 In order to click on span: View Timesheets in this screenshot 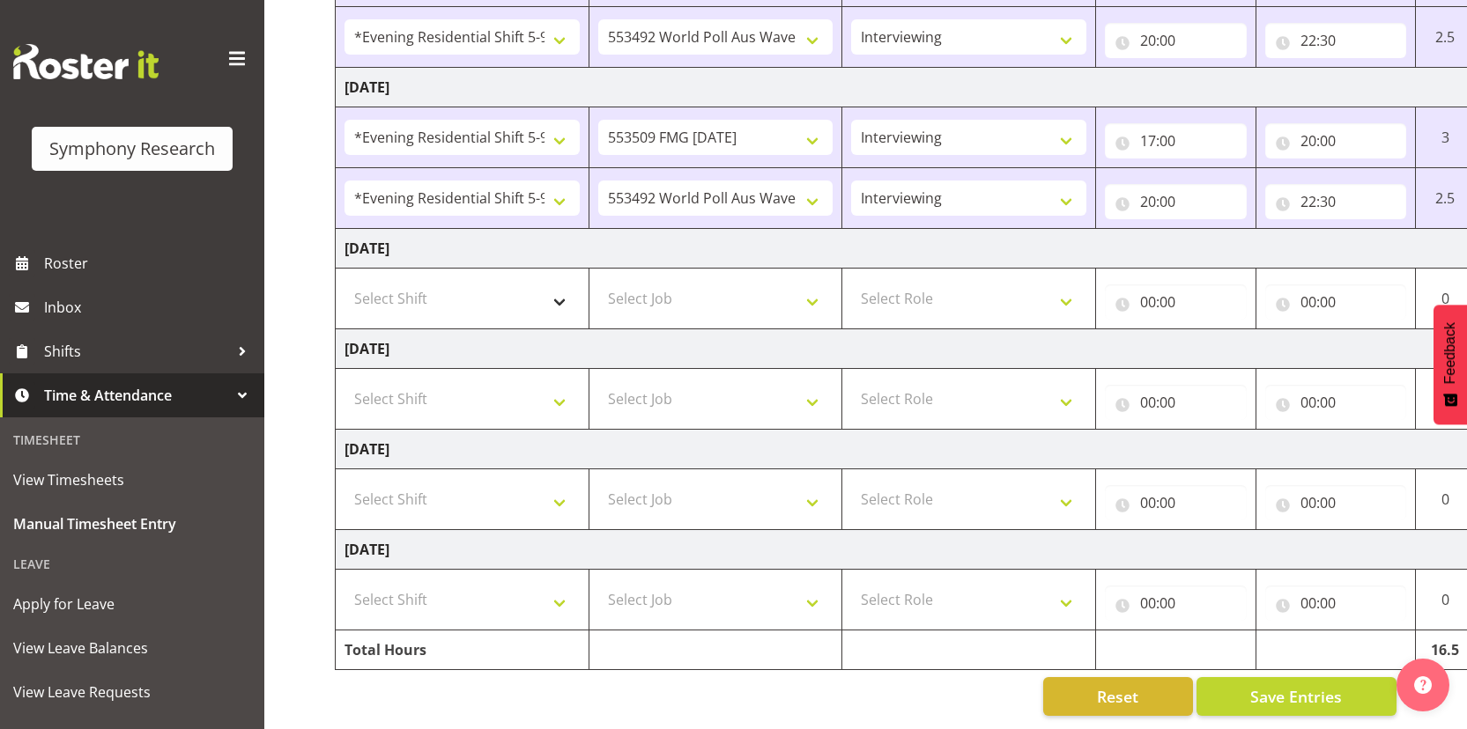, I will do `click(132, 480)`.